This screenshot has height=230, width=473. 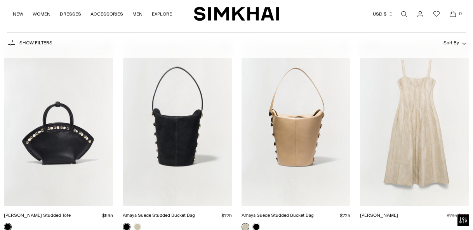 I want to click on button: USD $, so click(x=383, y=14).